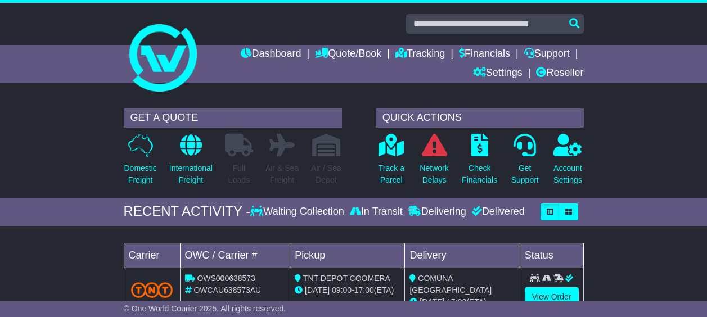 Image resolution: width=707 pixels, height=317 pixels. I want to click on div: Delivering, so click(437, 212).